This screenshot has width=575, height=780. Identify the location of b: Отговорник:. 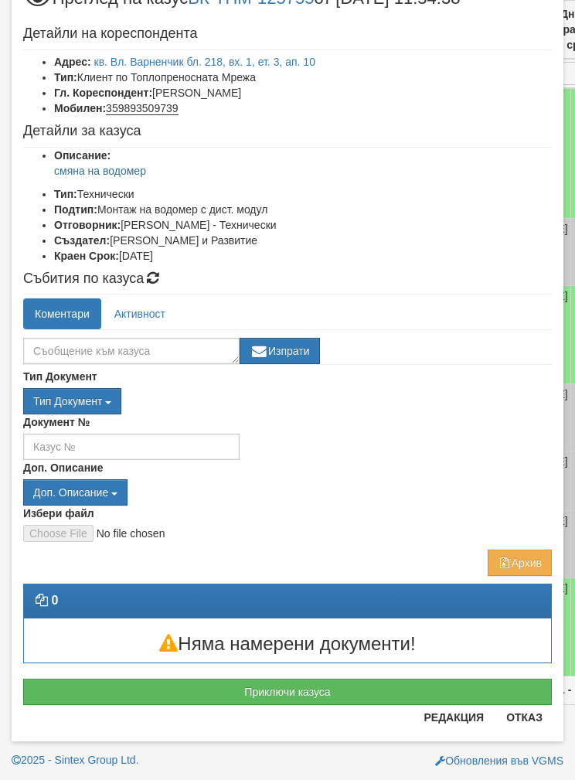
(87, 225).